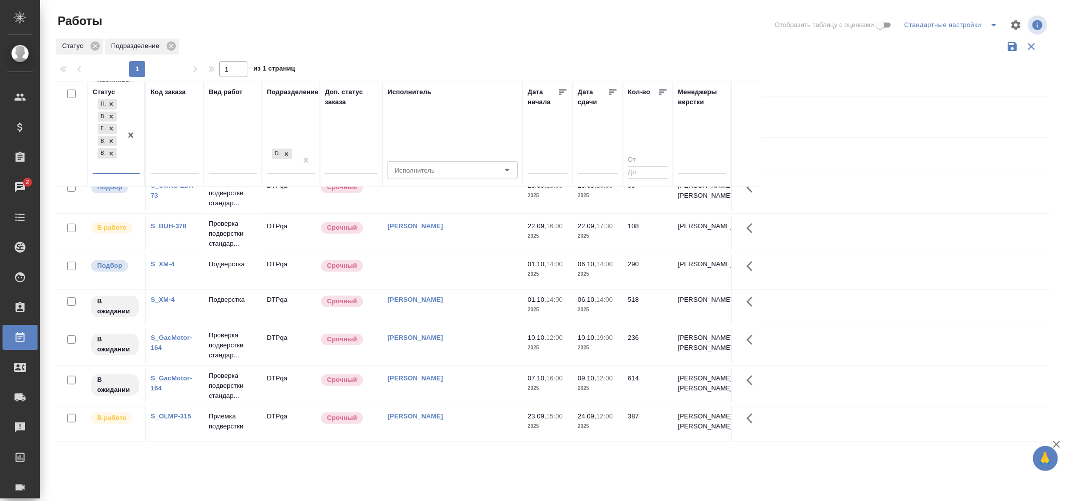 This screenshot has height=501, width=1068. What do you see at coordinates (554, 185) in the screenshot?
I see `p: 13:00` at bounding box center [554, 185].